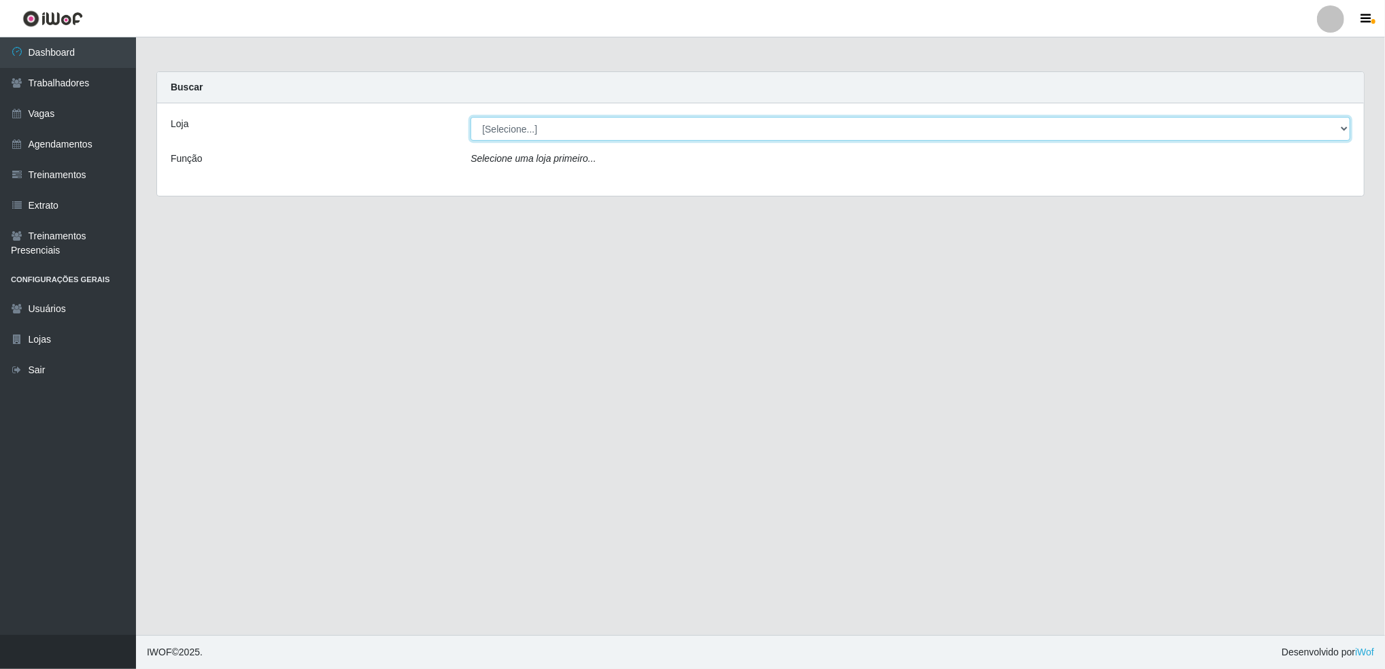  I want to click on strong: Buscar, so click(186, 87).